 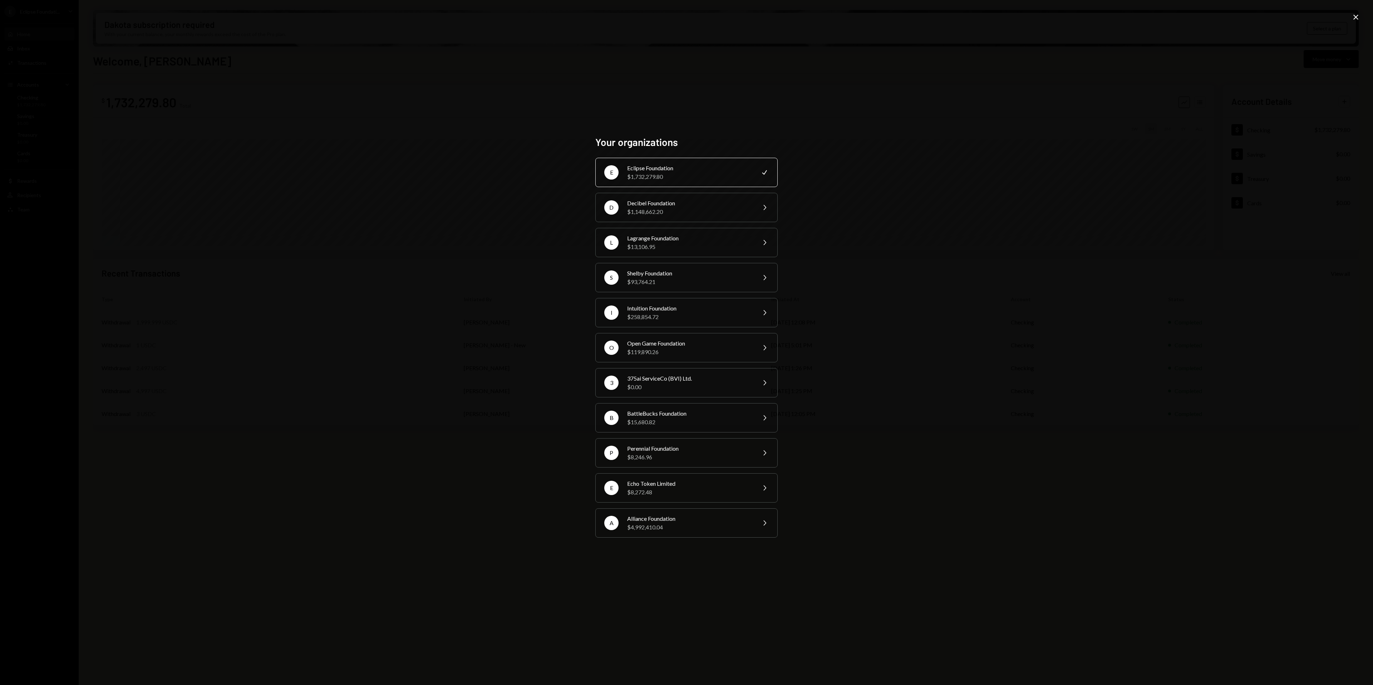 I want to click on div: O, so click(x=611, y=348).